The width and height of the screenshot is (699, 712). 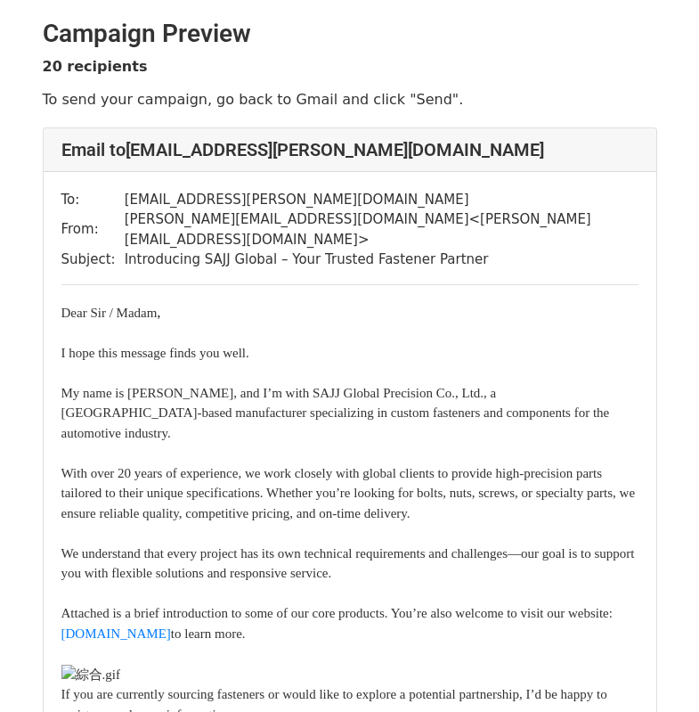 What do you see at coordinates (93, 259) in the screenshot?
I see `td: Subject:` at bounding box center [93, 259].